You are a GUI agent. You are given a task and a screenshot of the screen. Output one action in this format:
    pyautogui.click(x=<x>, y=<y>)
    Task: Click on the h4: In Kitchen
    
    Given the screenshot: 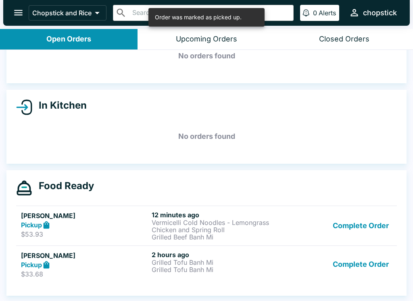 What is the action you would take?
    pyautogui.click(x=59, y=106)
    